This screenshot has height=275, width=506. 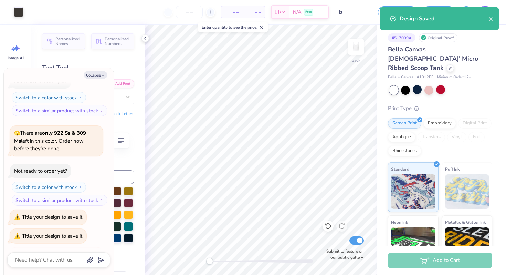 I want to click on span: Free, so click(x=308, y=12).